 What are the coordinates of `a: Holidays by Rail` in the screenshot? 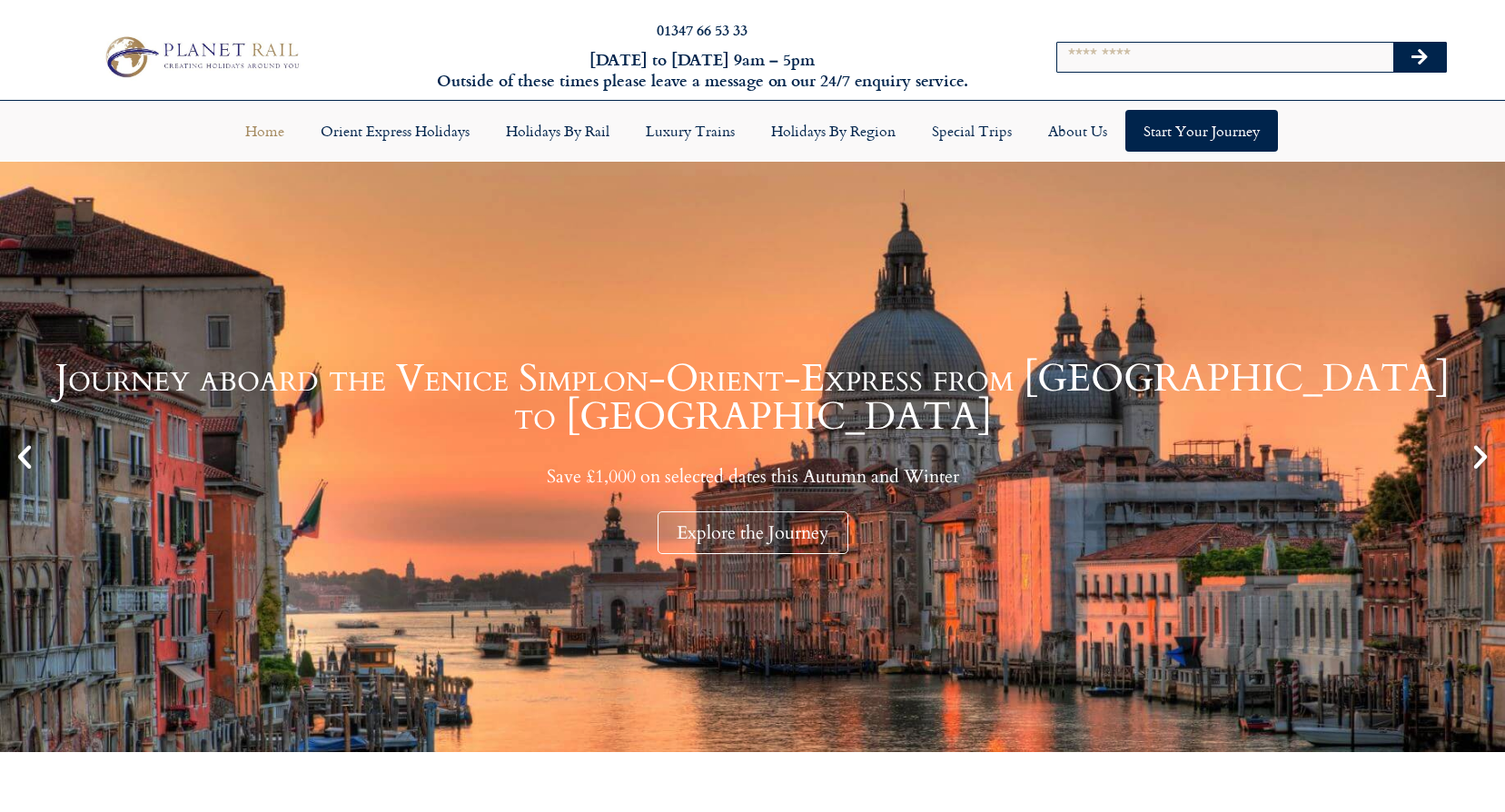 It's located at (558, 131).